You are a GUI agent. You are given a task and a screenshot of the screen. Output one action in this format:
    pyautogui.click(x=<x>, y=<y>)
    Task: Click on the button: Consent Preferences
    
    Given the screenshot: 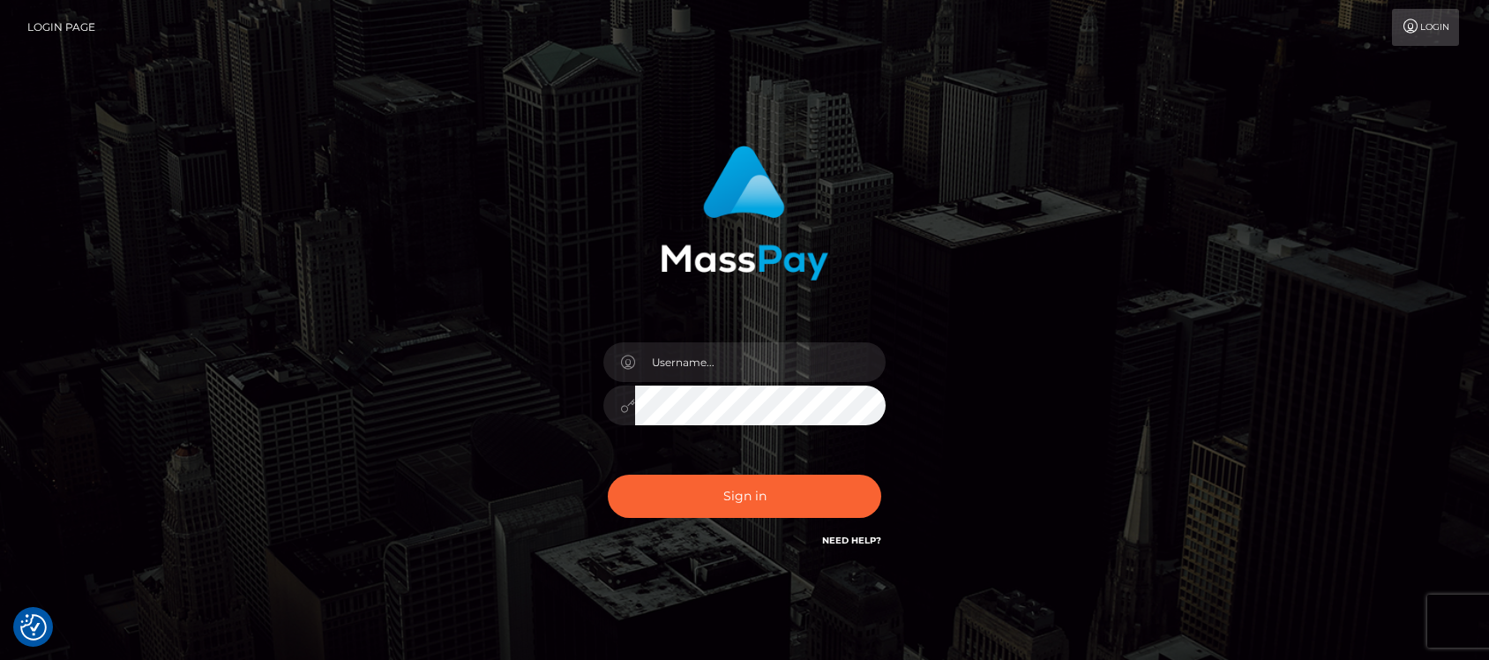 What is the action you would take?
    pyautogui.click(x=34, y=627)
    